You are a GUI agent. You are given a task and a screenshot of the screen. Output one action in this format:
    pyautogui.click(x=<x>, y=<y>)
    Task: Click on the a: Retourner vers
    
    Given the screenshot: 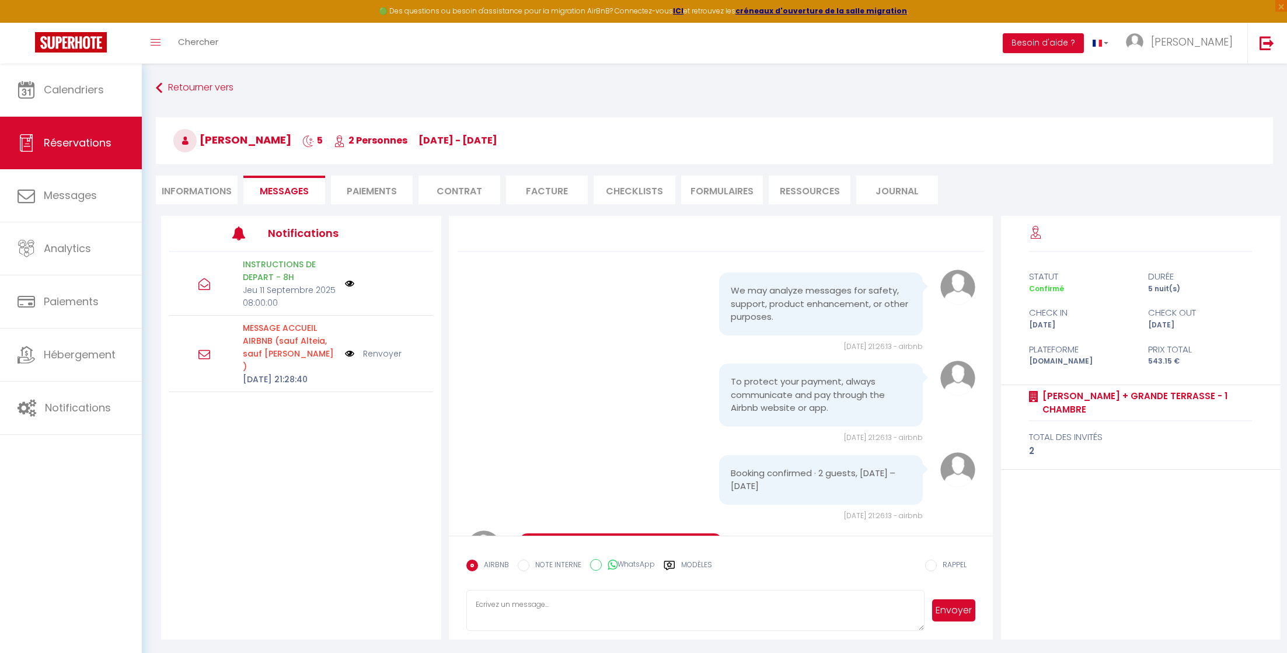 What is the action you would take?
    pyautogui.click(x=715, y=88)
    